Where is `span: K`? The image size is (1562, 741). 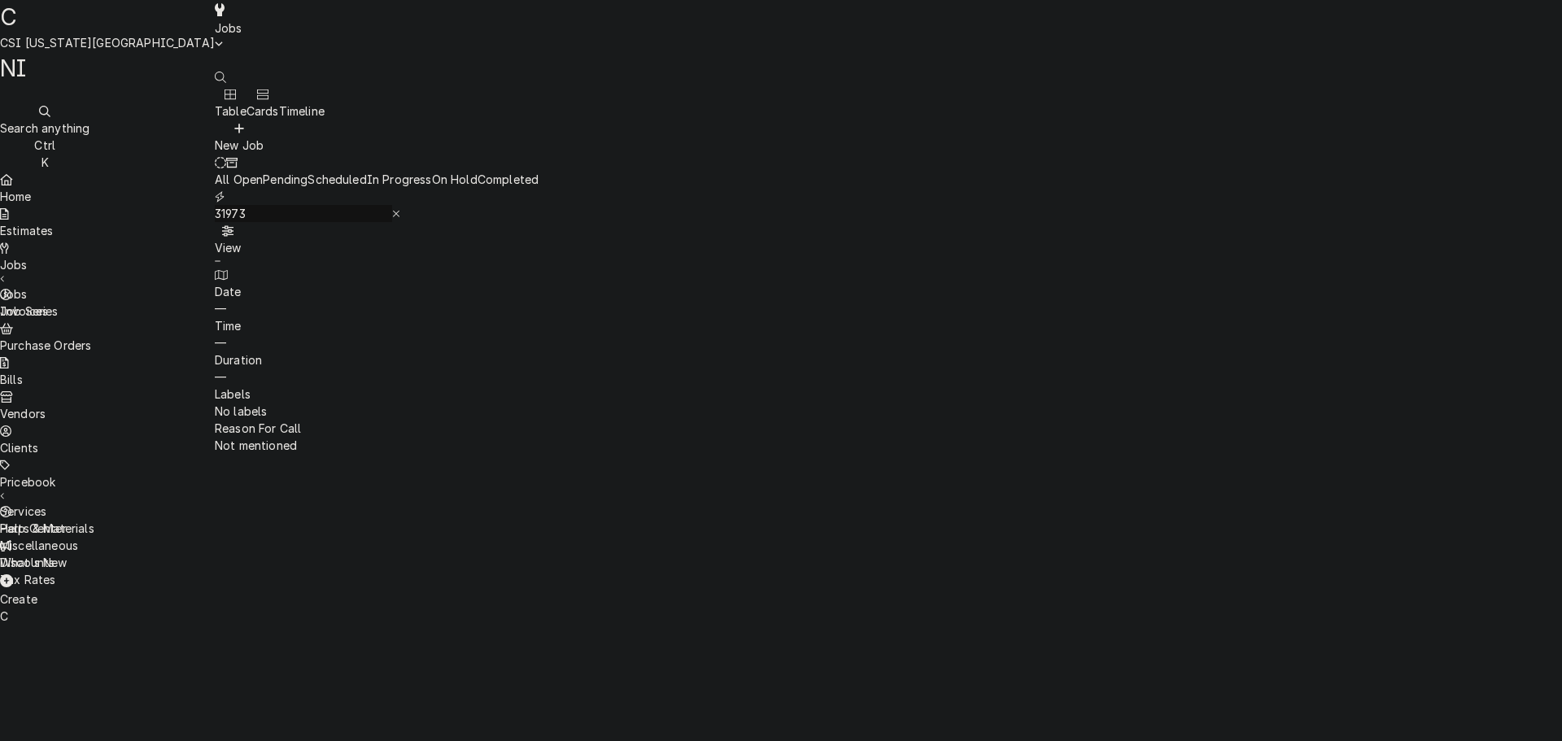 span: K is located at coordinates (45, 162).